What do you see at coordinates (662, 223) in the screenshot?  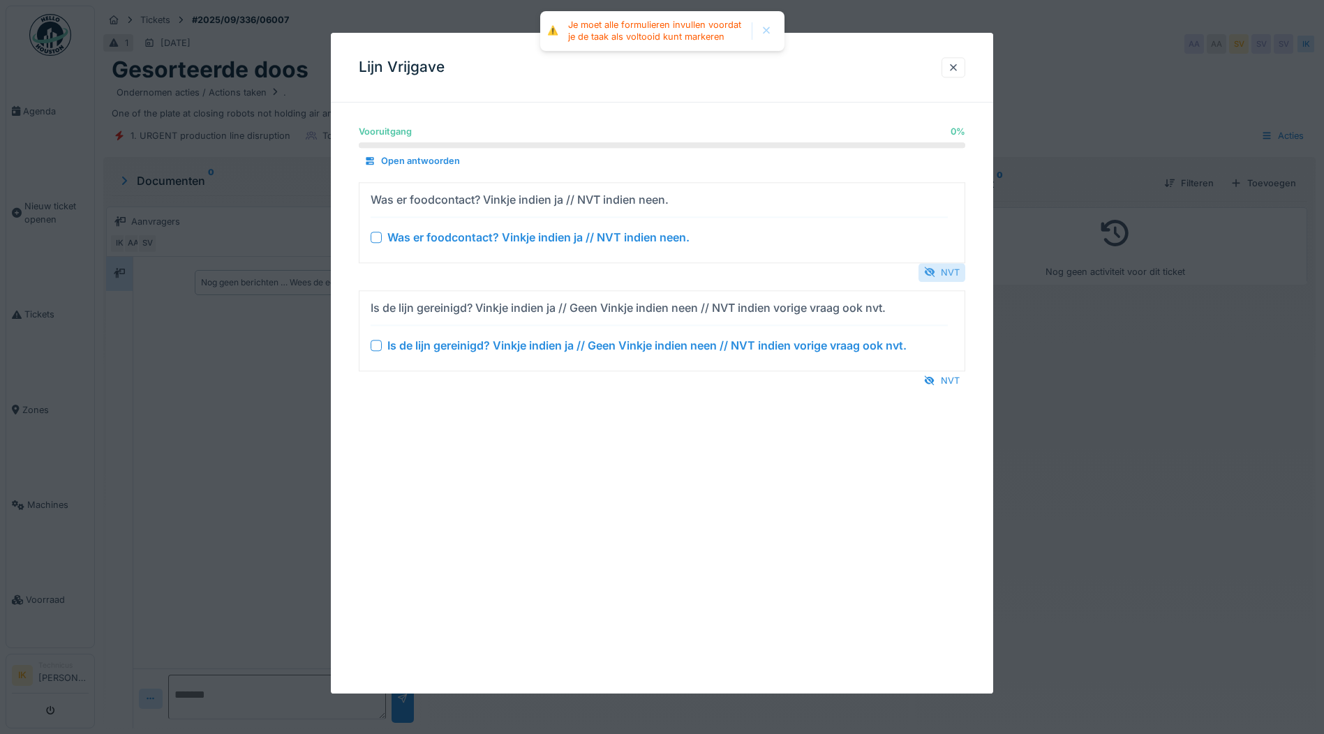 I see `summary: Was er foodcontact? Vinkje indien ja // NVT indien neen. Was er foodcontact? Vinkje indien ja // ...` at bounding box center [662, 223].